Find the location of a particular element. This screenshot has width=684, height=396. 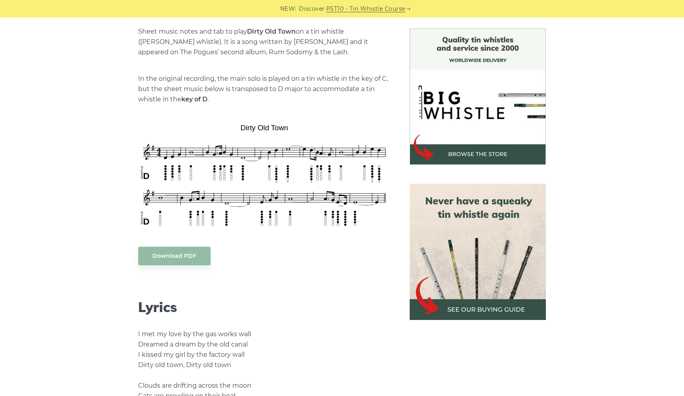

img: BigWhistle Tin Whistle Store is located at coordinates (478, 97).